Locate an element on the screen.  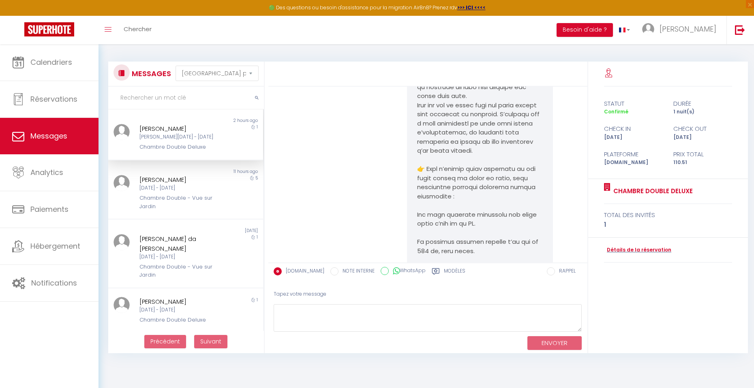
div: Prix total is located at coordinates (702, 154).